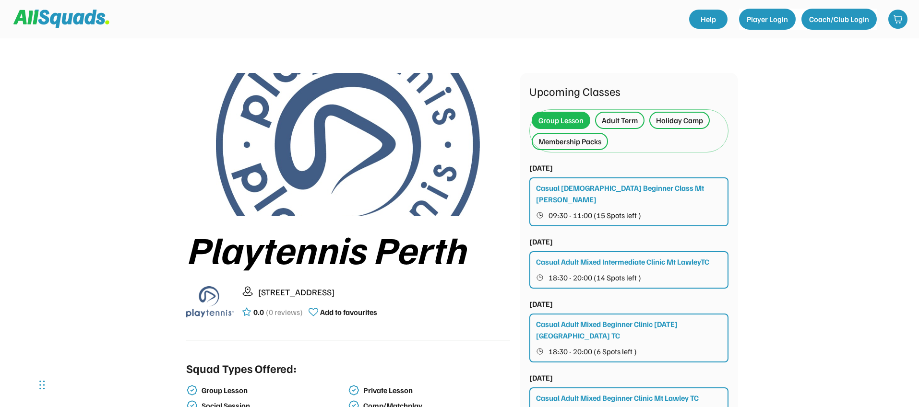 This screenshot has width=919, height=407. What do you see at coordinates (629, 278) in the screenshot?
I see `button: 18:30 - 20:00 (14 Spots left )` at bounding box center [629, 278].